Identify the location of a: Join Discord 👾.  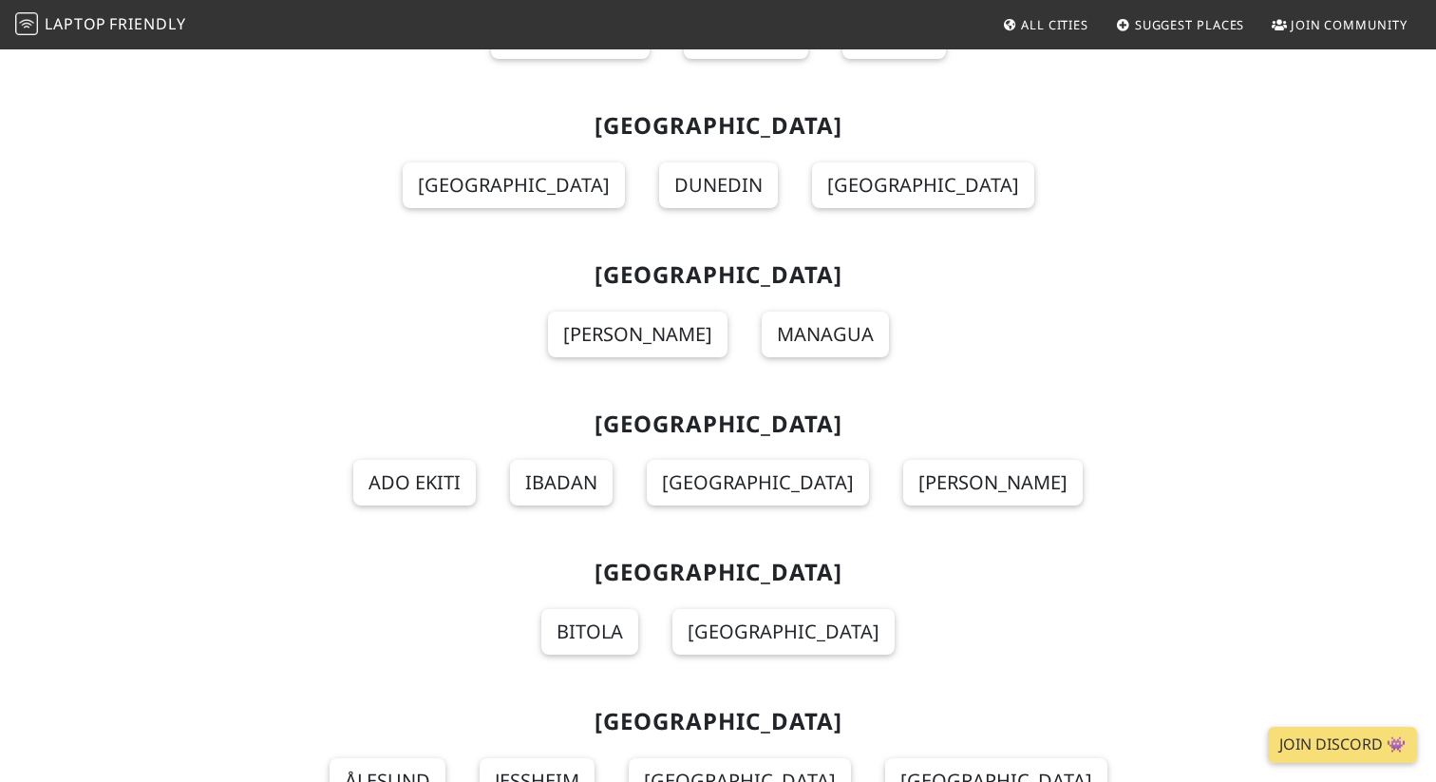
(1342, 745).